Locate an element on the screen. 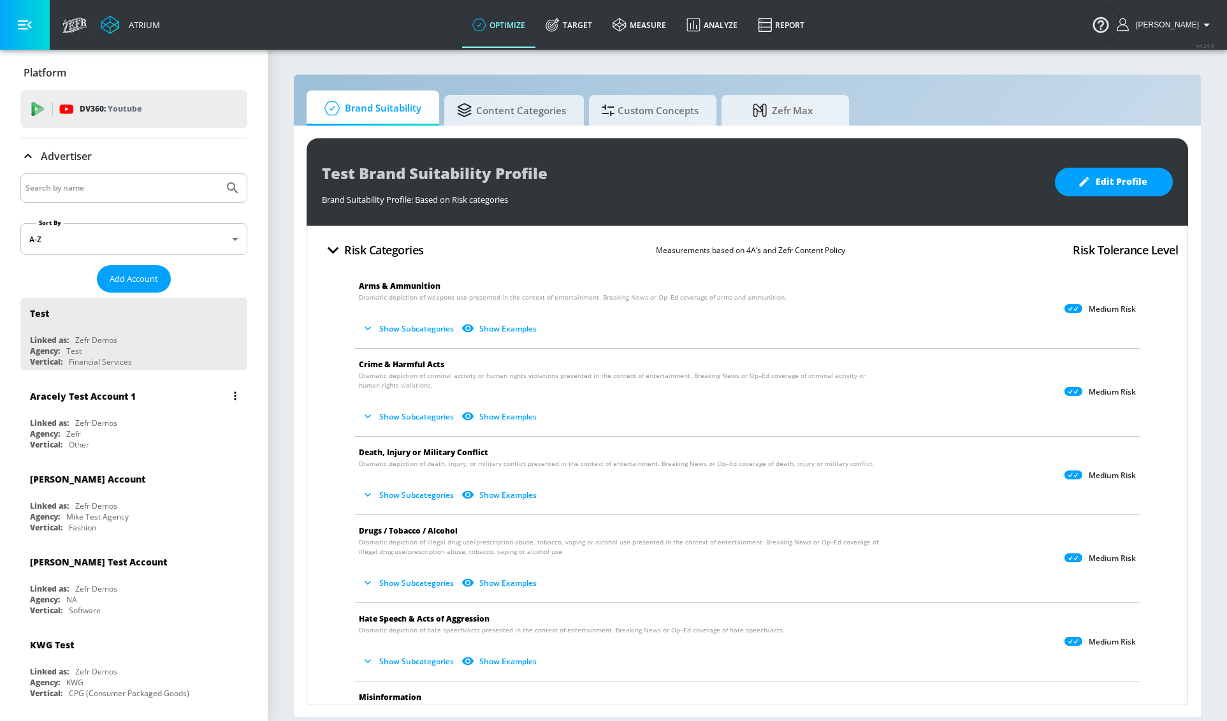 The height and width of the screenshot is (721, 1227). div: Advertiser is located at coordinates (134, 156).